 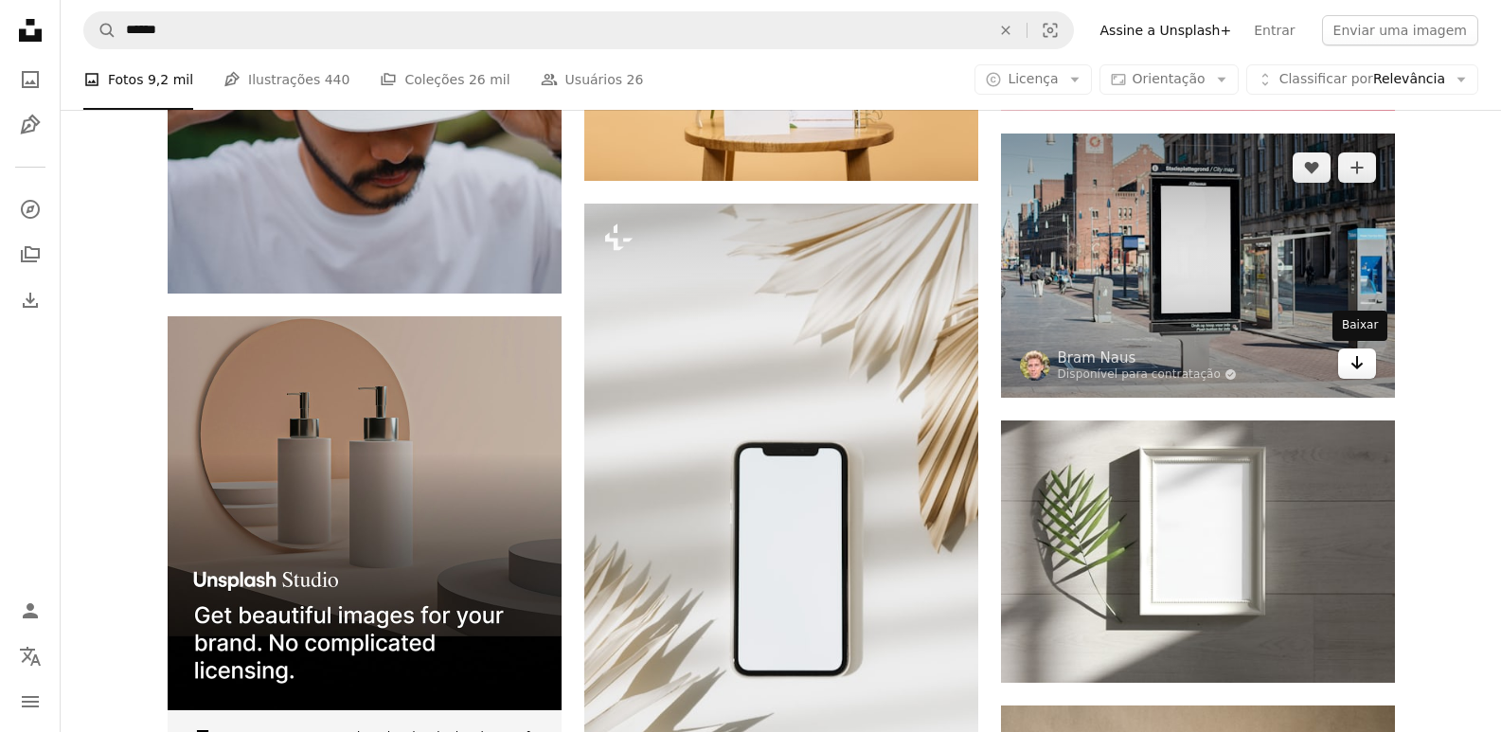 What do you see at coordinates (578, 30) in the screenshot?
I see `form: Pesquise conteúdo visual em todo o site` at bounding box center [578, 30].